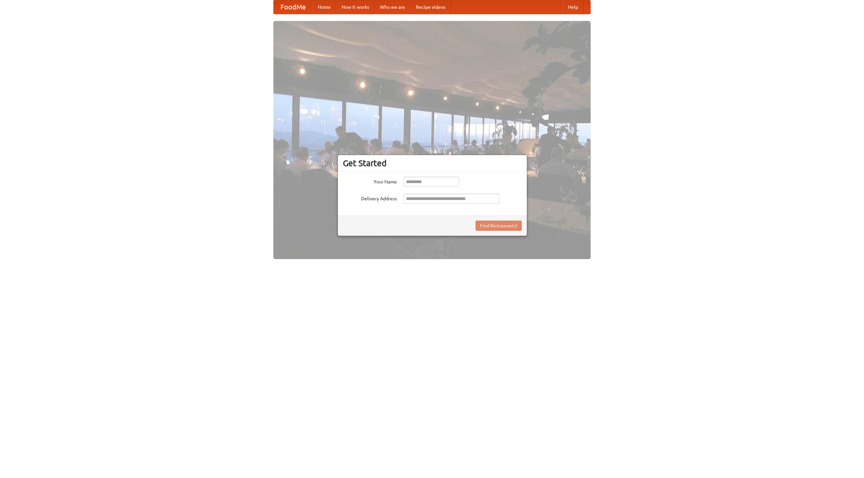  Describe the element at coordinates (432, 163) in the screenshot. I see `h3: Get Started` at that location.